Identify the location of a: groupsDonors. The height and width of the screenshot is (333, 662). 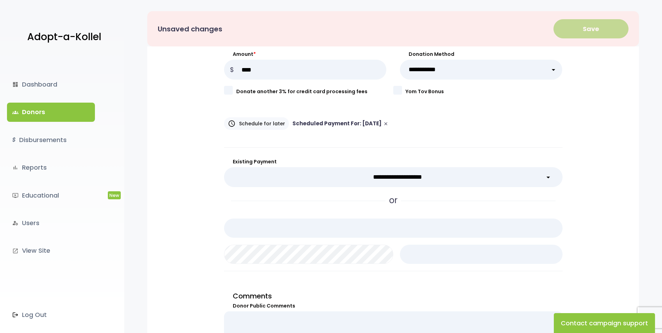
(51, 112).